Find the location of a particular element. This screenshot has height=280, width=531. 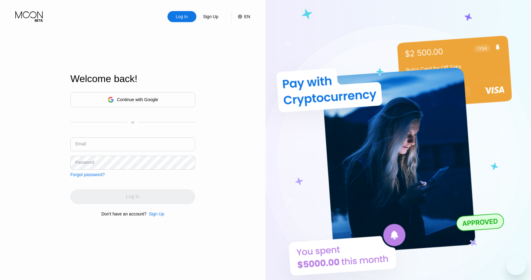

div: Log In is located at coordinates (182, 17).